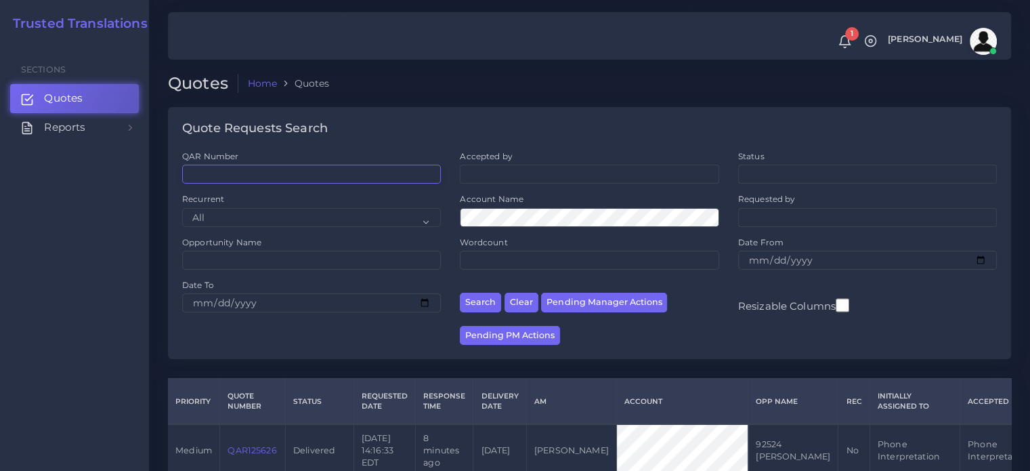  Describe the element at coordinates (486, 156) in the screenshot. I see `label: Accepted by` at that location.